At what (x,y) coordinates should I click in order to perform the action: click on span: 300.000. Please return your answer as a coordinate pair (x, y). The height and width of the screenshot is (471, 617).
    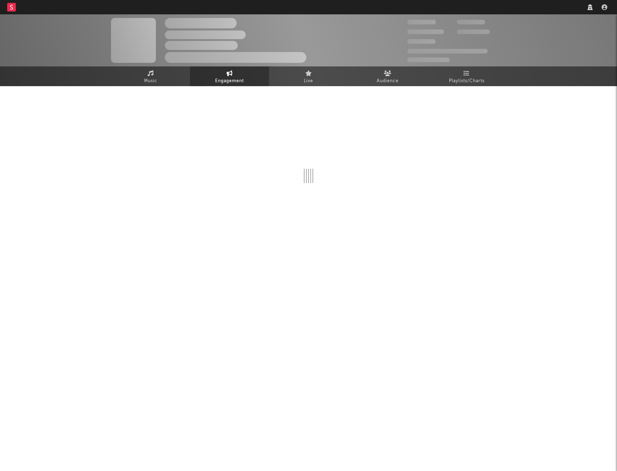
    Looking at the image, I should click on (421, 22).